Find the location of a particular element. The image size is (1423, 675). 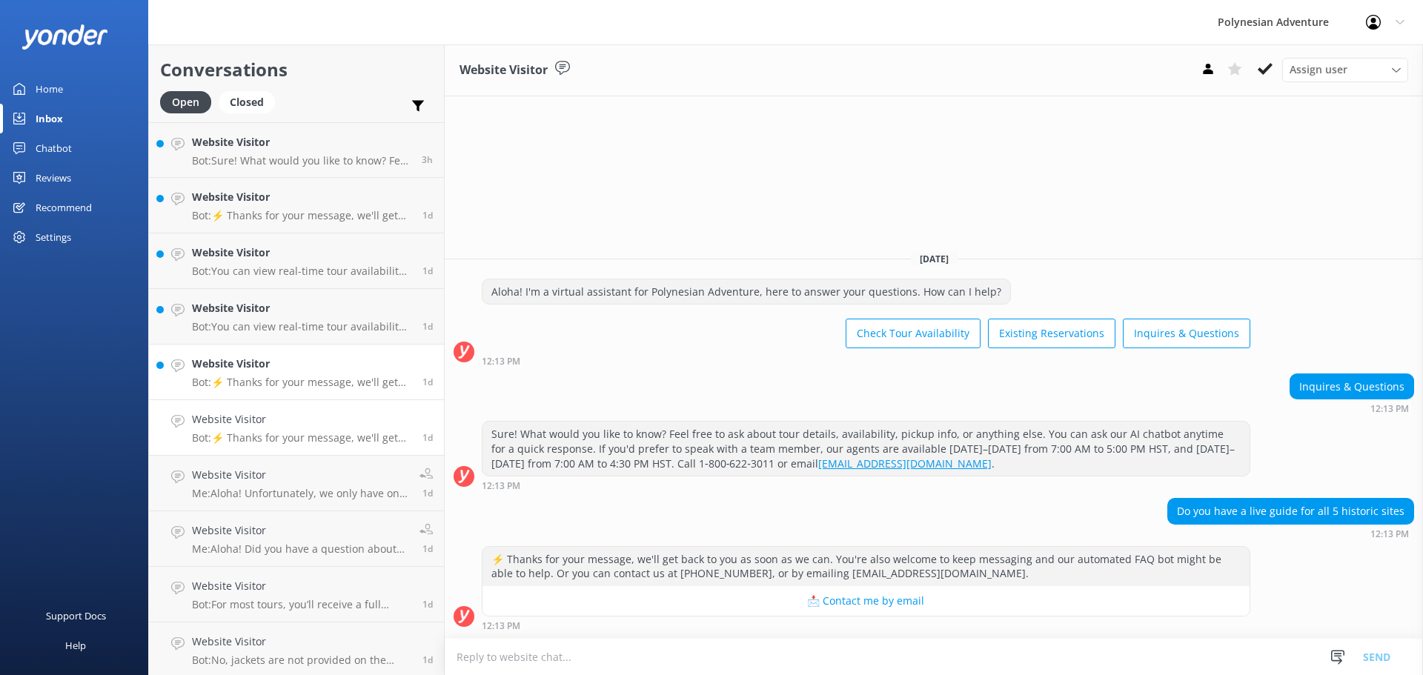

span: 04:24pm 17-Aug-2025 (UTC -10:00) Pacific/Honolulu is located at coordinates (428, 660).